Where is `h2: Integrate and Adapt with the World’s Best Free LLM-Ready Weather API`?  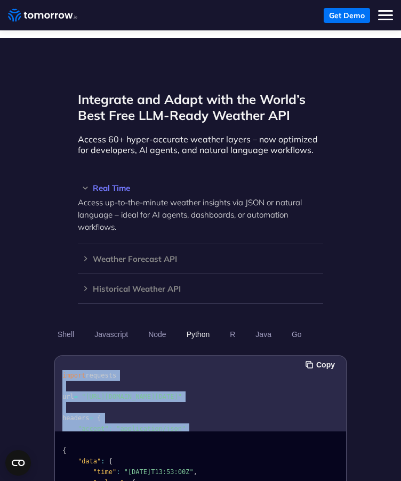 h2: Integrate and Adapt with the World’s Best Free LLM-Ready Weather API is located at coordinates (200, 107).